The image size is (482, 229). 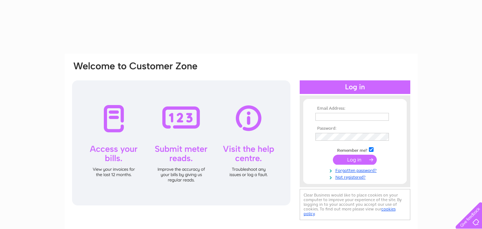 I want to click on a: Forgotten password?, so click(x=355, y=169).